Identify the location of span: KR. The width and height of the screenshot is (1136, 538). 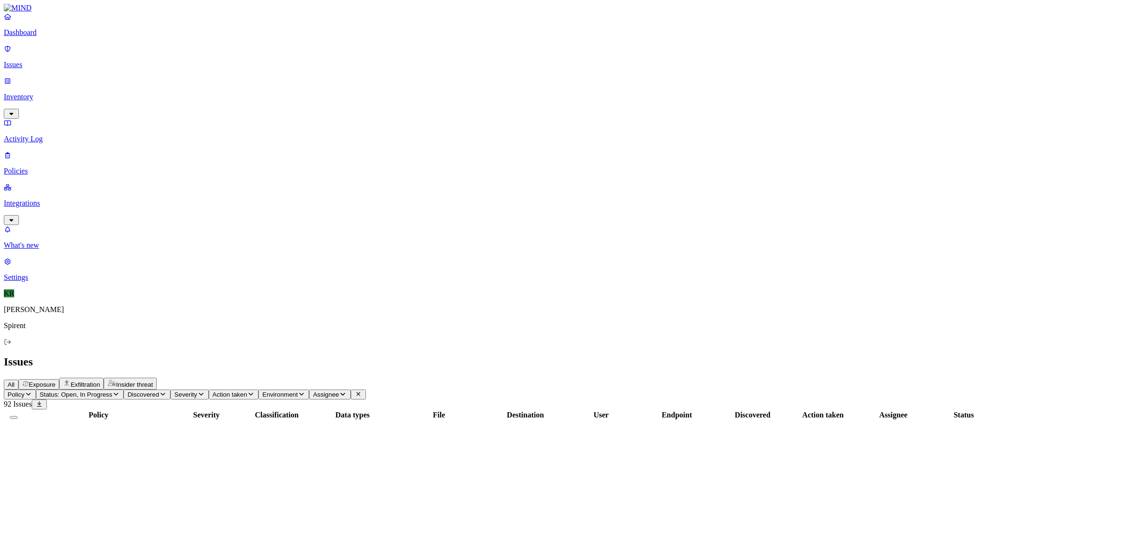
(9, 293).